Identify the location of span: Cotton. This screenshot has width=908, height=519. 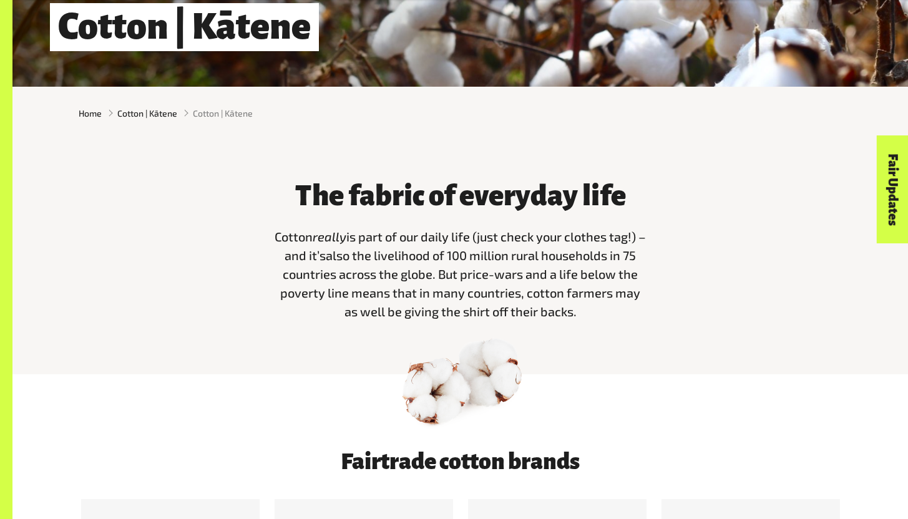
(293, 237).